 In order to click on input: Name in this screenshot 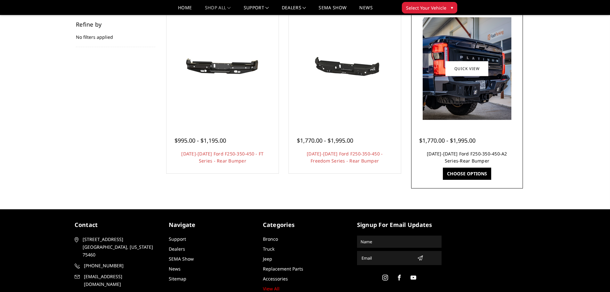, I will do `click(399, 241)`.